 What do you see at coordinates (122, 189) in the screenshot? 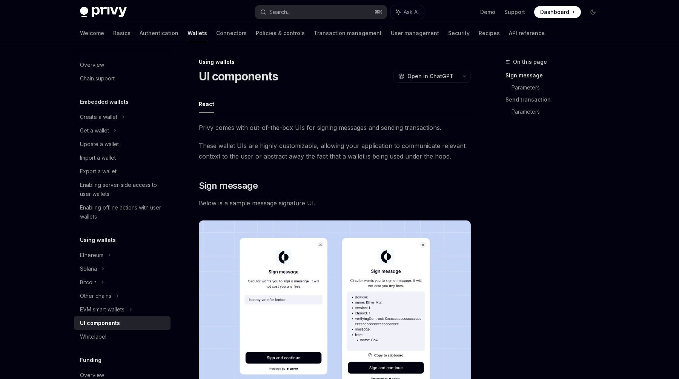
I see `a: Enabling server-side access to user wallets` at bounding box center [122, 189].